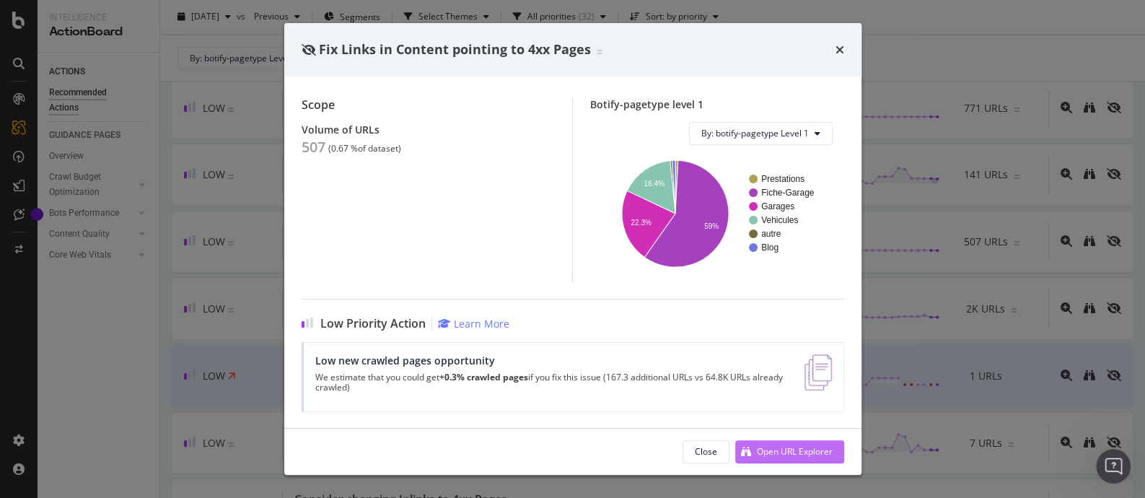  I want to click on button: By: botify-pagetype Level 1, so click(761, 134).